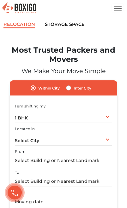 The image size is (127, 208). What do you see at coordinates (63, 71) in the screenshot?
I see `p: We Make Your Move Simple` at bounding box center [63, 71].